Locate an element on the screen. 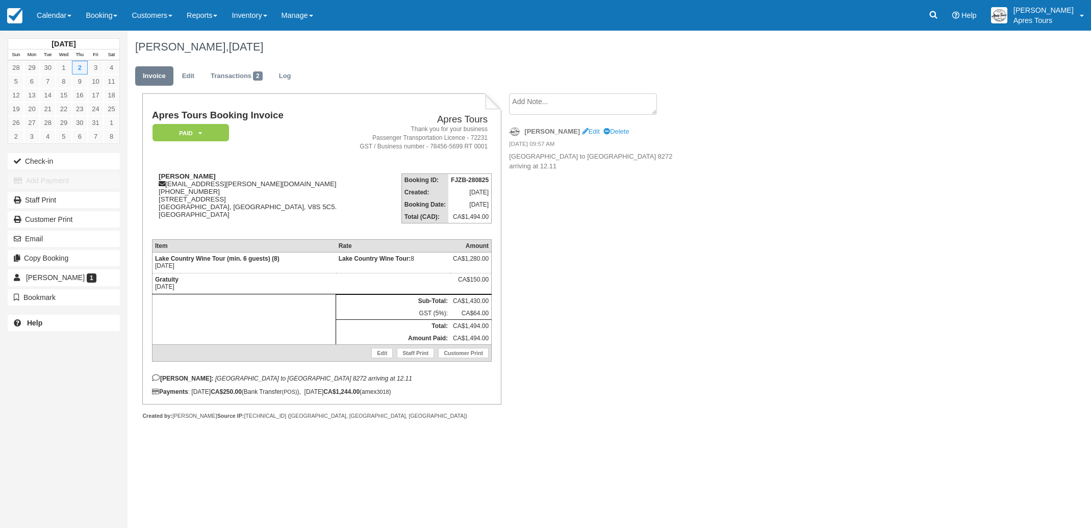  th: Sat is located at coordinates (111, 55).